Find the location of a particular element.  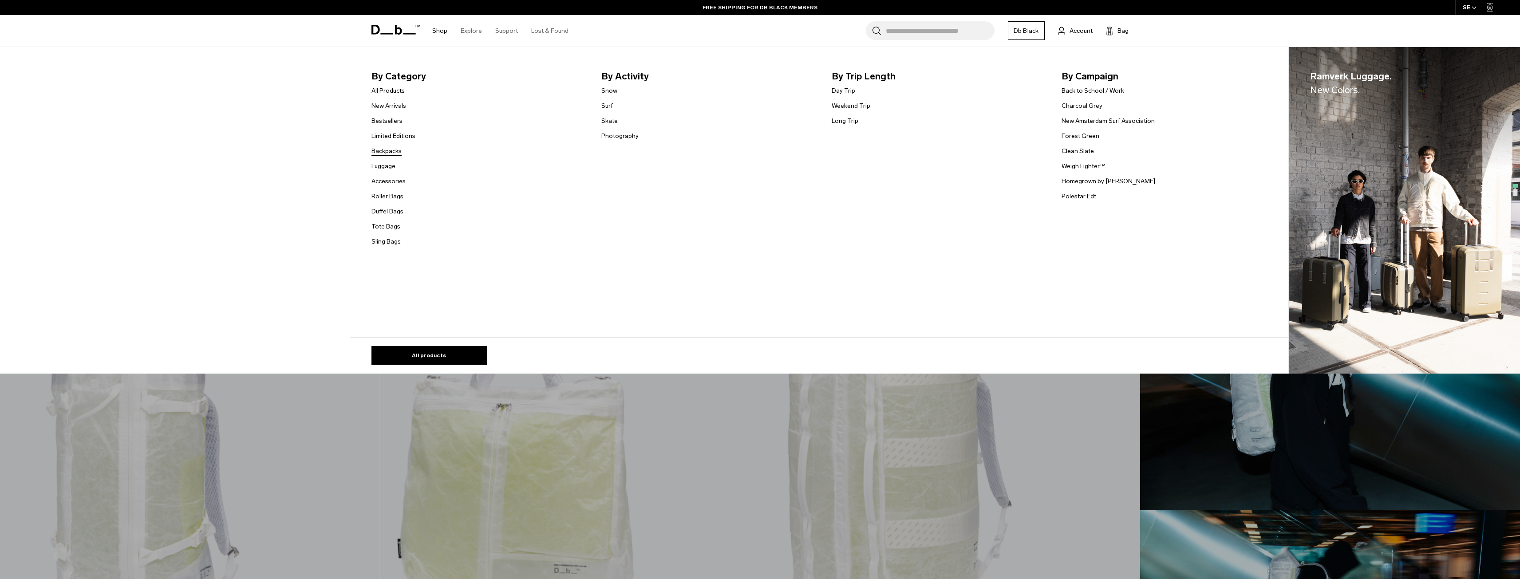

span: Ramverk Luggage. is located at coordinates (1351, 83).